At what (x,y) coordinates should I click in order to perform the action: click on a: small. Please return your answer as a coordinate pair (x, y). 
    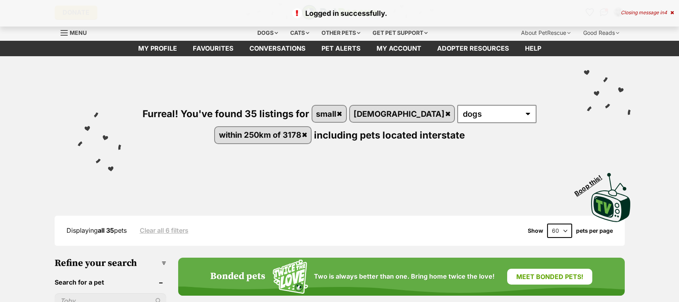
    Looking at the image, I should click on (329, 114).